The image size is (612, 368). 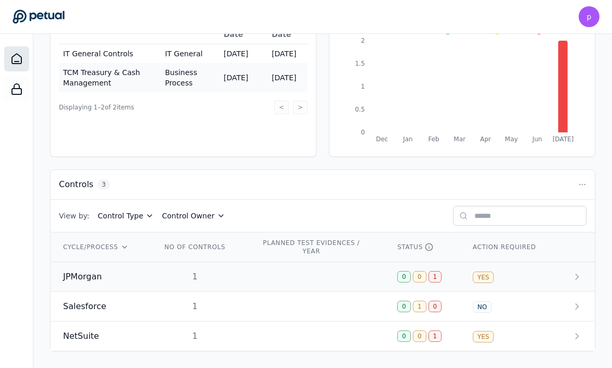 What do you see at coordinates (459, 139) in the screenshot?
I see `tspan: Mar` at bounding box center [459, 139].